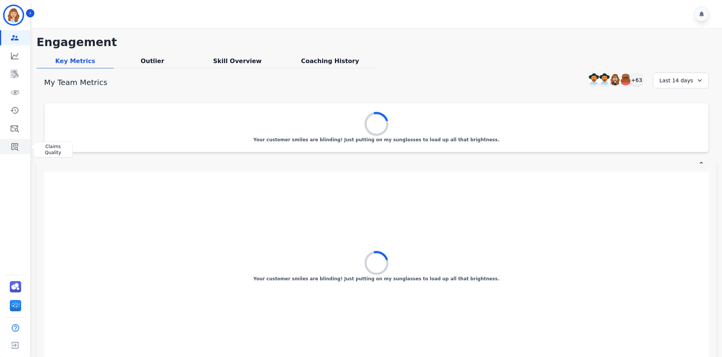 This screenshot has width=722, height=357. I want to click on div: Skill Overview, so click(237, 62).